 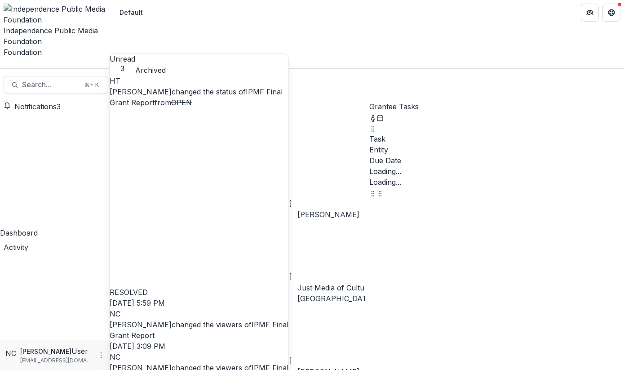 I want to click on div: Due Date, so click(x=493, y=160).